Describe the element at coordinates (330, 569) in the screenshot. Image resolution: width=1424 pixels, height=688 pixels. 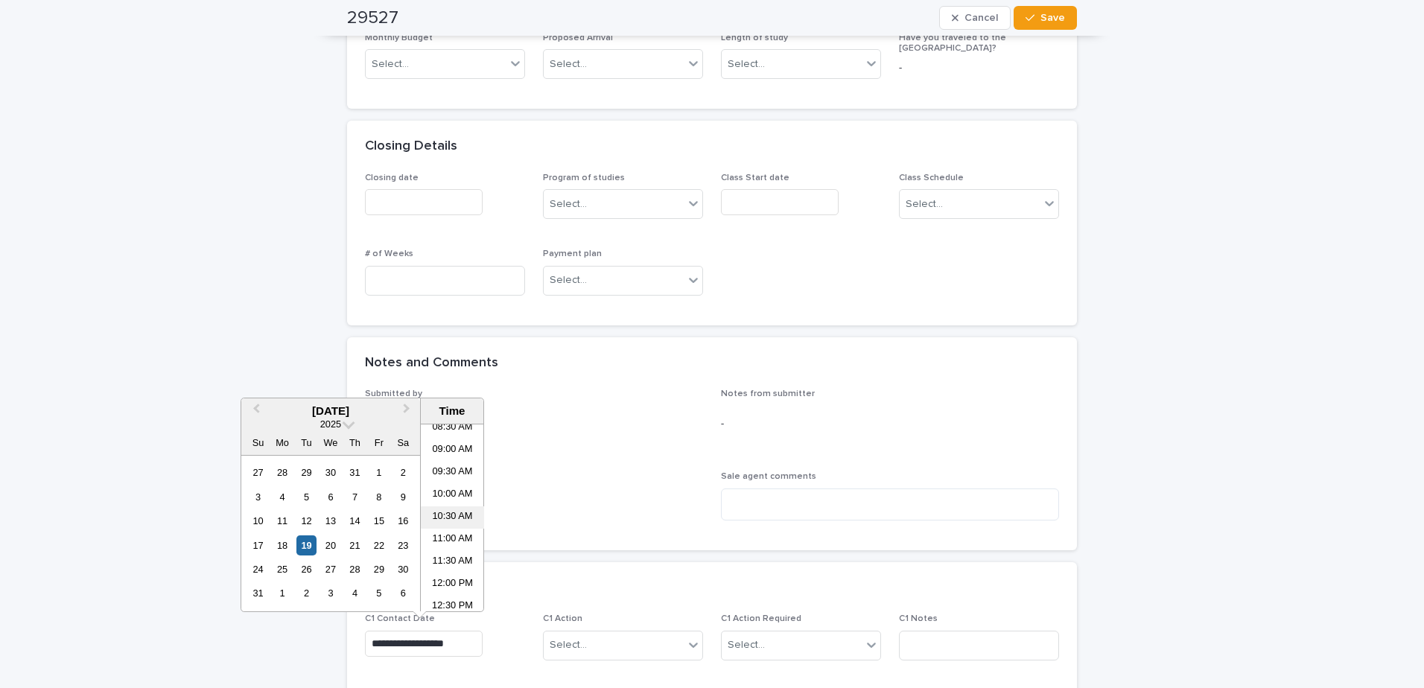
I see `div: Choose Wednesday, August 27th, 2025` at that location.